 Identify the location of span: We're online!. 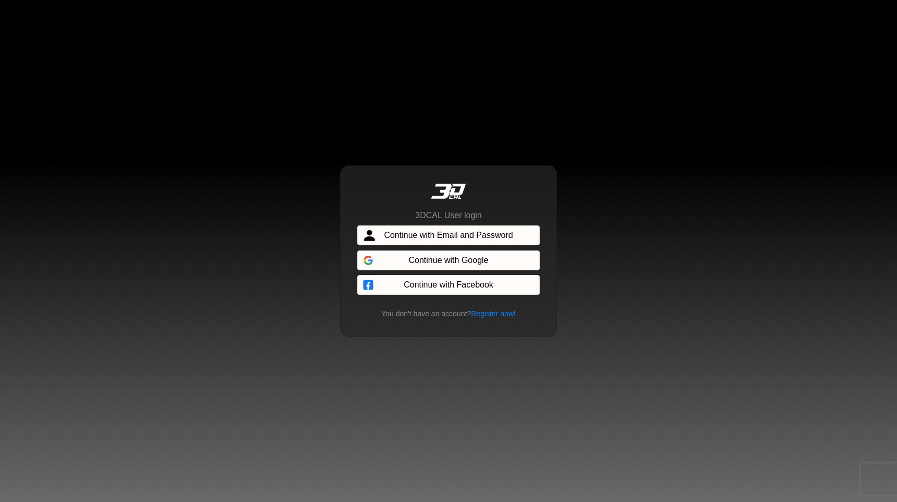
(102, 172).